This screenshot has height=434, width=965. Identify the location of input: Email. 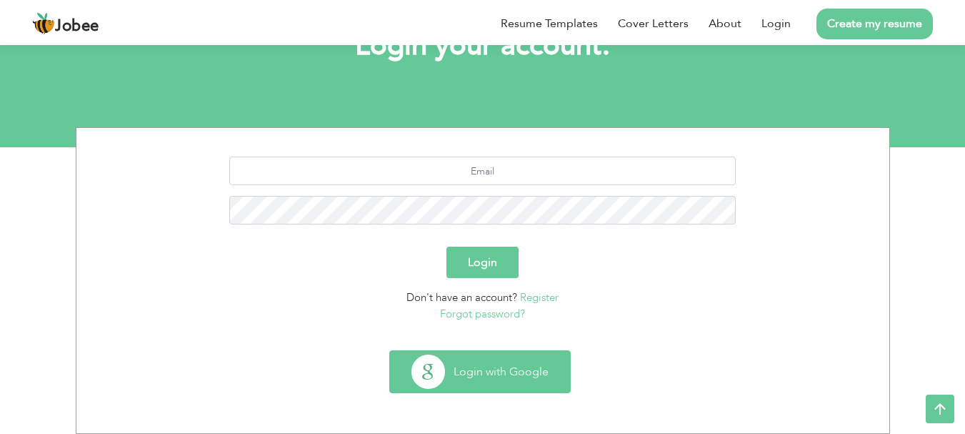
(482, 171).